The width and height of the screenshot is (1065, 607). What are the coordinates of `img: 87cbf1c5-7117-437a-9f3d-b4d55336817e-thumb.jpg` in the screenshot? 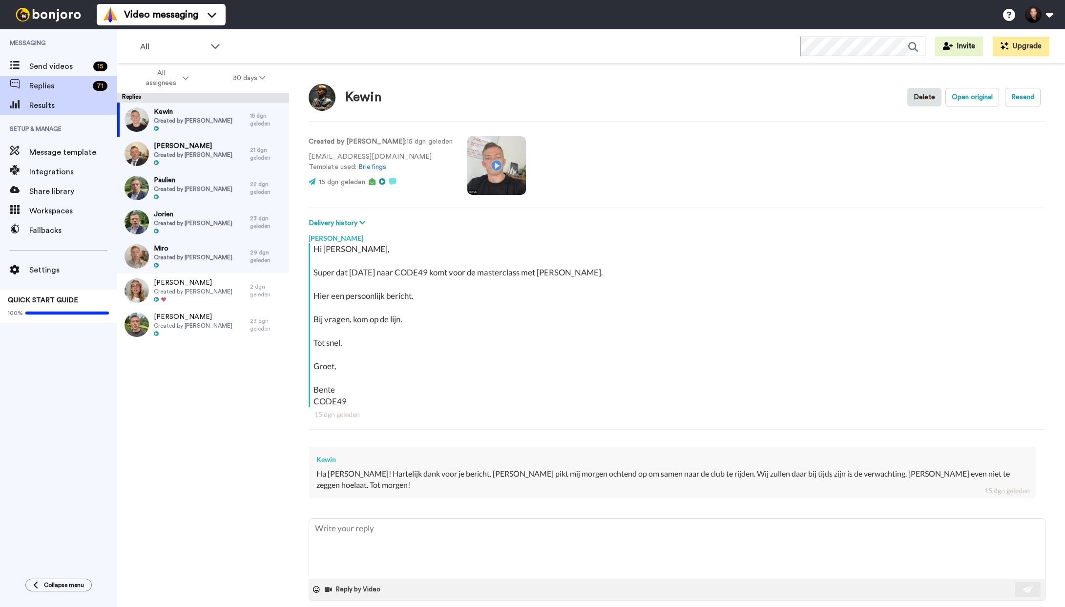 It's located at (137, 290).